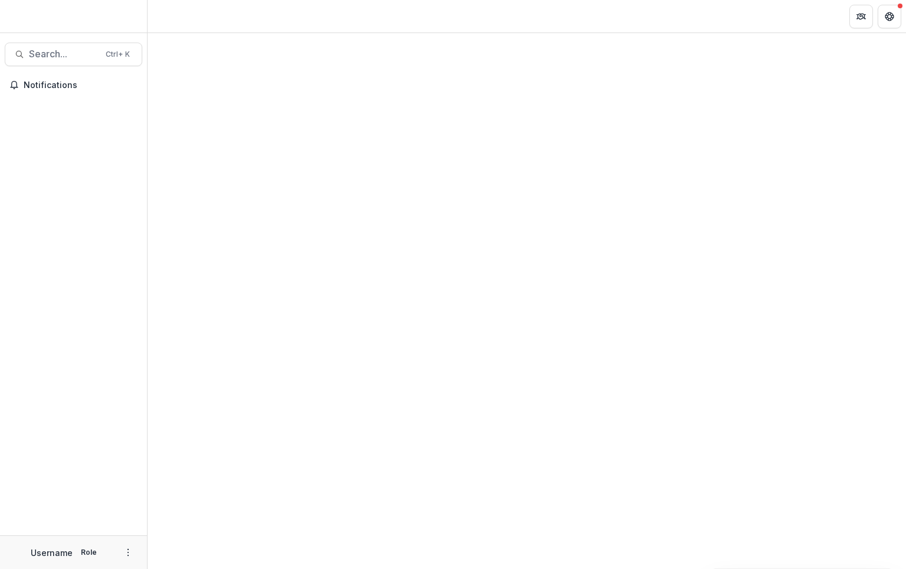 This screenshot has height=569, width=906. I want to click on button: Get Help, so click(890, 17).